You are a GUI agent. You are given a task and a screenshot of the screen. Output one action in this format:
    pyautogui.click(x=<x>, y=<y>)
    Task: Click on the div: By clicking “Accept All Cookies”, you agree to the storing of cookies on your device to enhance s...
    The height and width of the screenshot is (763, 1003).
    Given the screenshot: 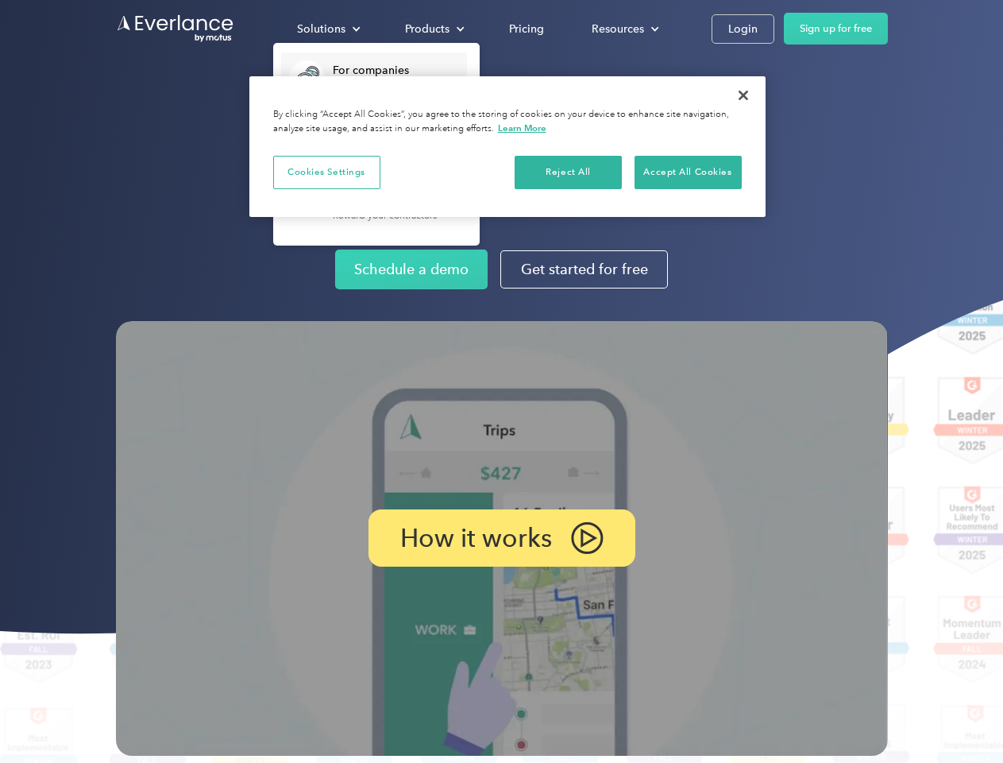 What is the action you would take?
    pyautogui.click(x=508, y=122)
    